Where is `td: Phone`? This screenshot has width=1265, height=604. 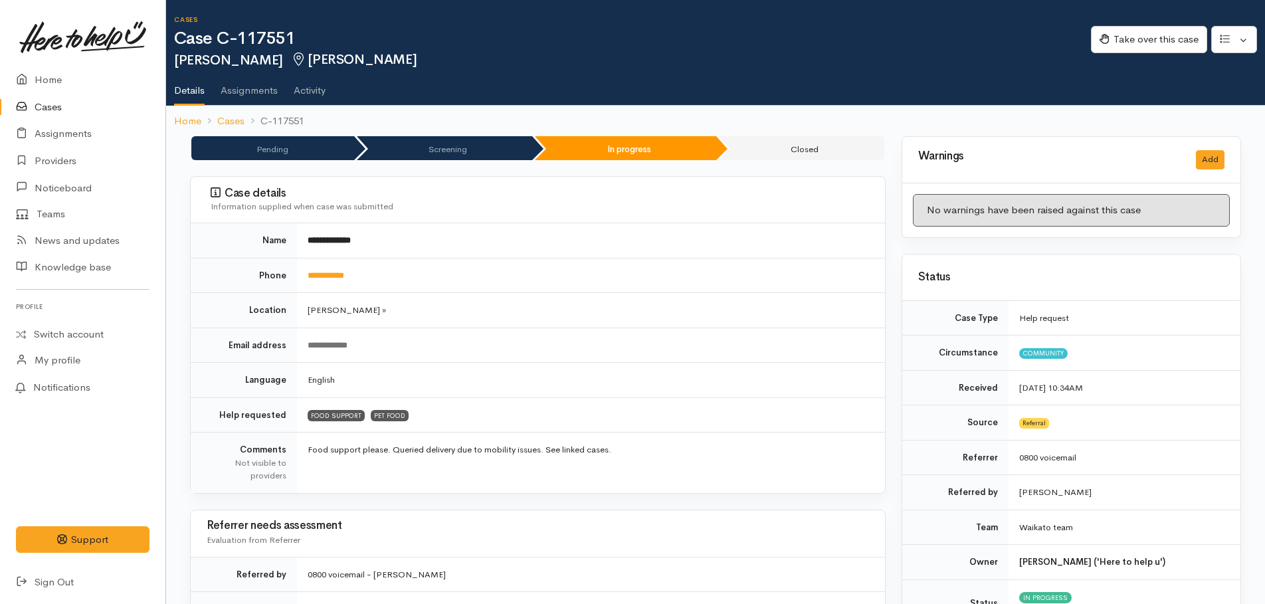 td: Phone is located at coordinates (244, 275).